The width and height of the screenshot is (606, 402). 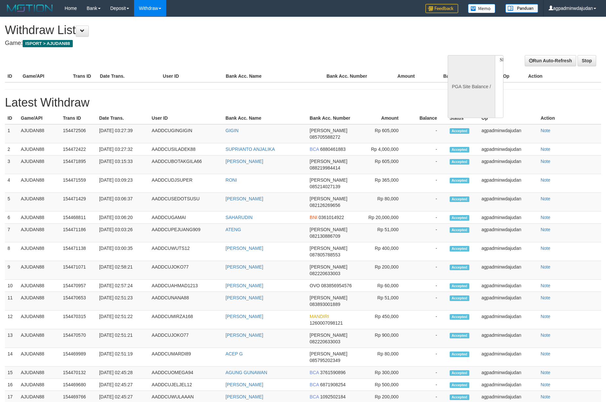 What do you see at coordinates (186, 301) in the screenshot?
I see `td: AADDCUNANA88` at bounding box center [186, 301].